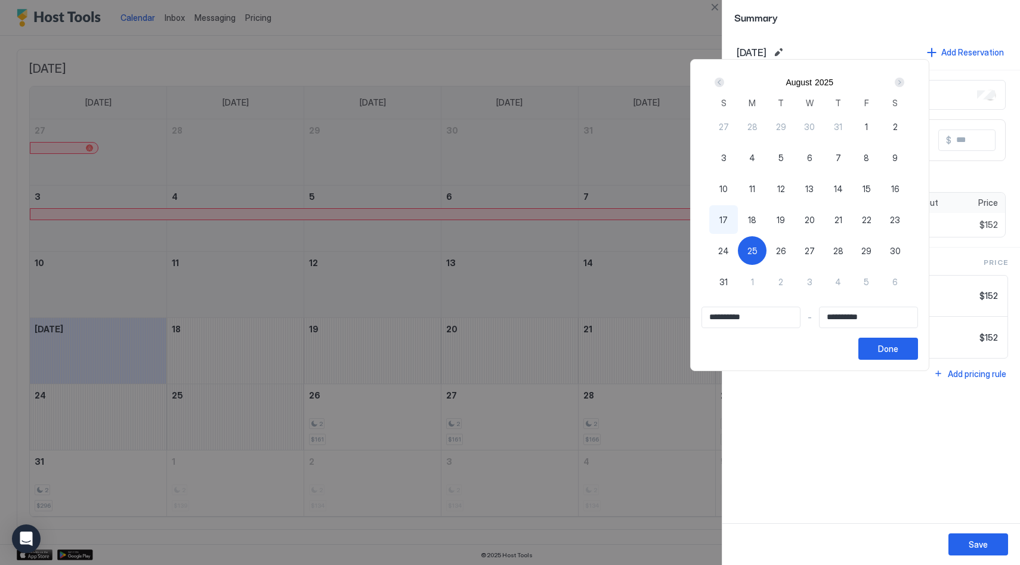 The height and width of the screenshot is (565, 1020). Describe the element at coordinates (809, 219) in the screenshot. I see `span: 20` at that location.